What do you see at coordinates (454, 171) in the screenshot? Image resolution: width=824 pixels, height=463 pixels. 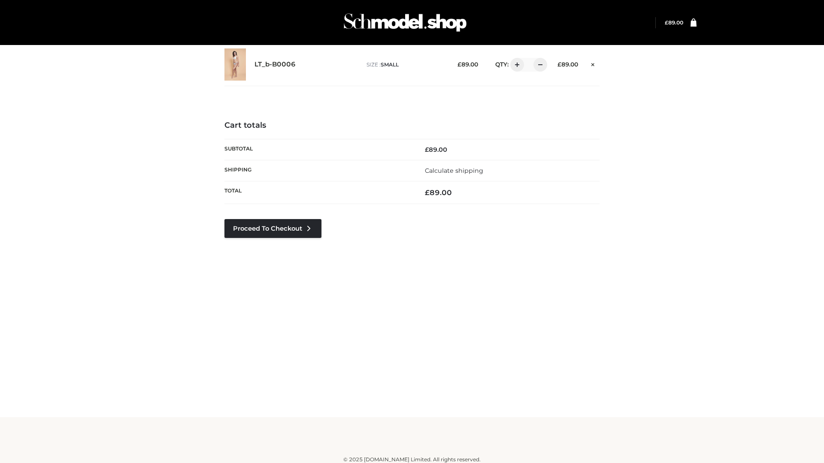 I see `a: Calculate shipping` at bounding box center [454, 171].